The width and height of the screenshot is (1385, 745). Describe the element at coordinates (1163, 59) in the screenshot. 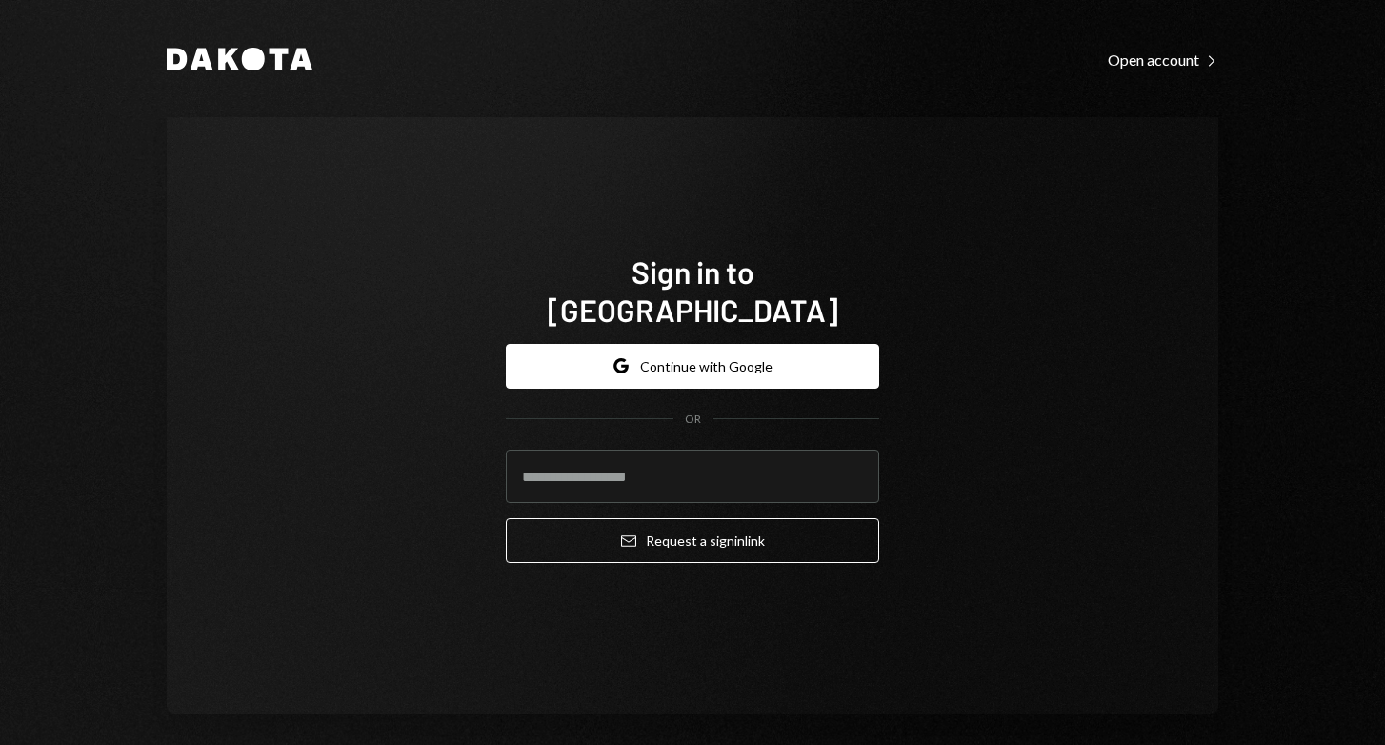

I see `a: Open account` at that location.